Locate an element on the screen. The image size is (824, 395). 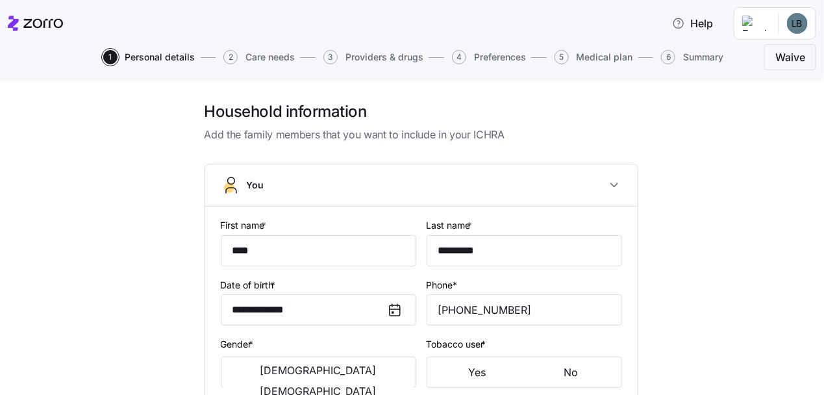
img: 5b7cd437d457748ed31aa3ba098e87d1 is located at coordinates (798, 23).